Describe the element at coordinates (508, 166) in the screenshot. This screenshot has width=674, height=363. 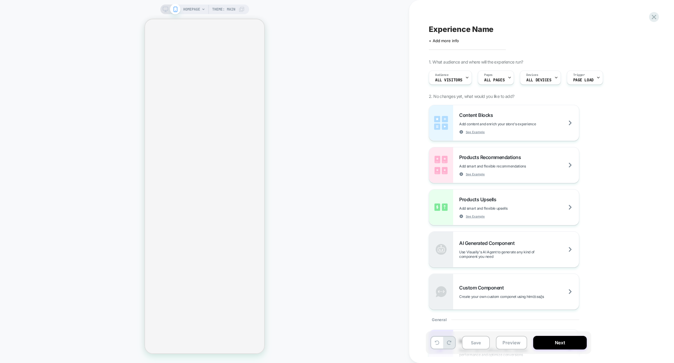
I see `span: Add smart and flexible recommendations` at that location.